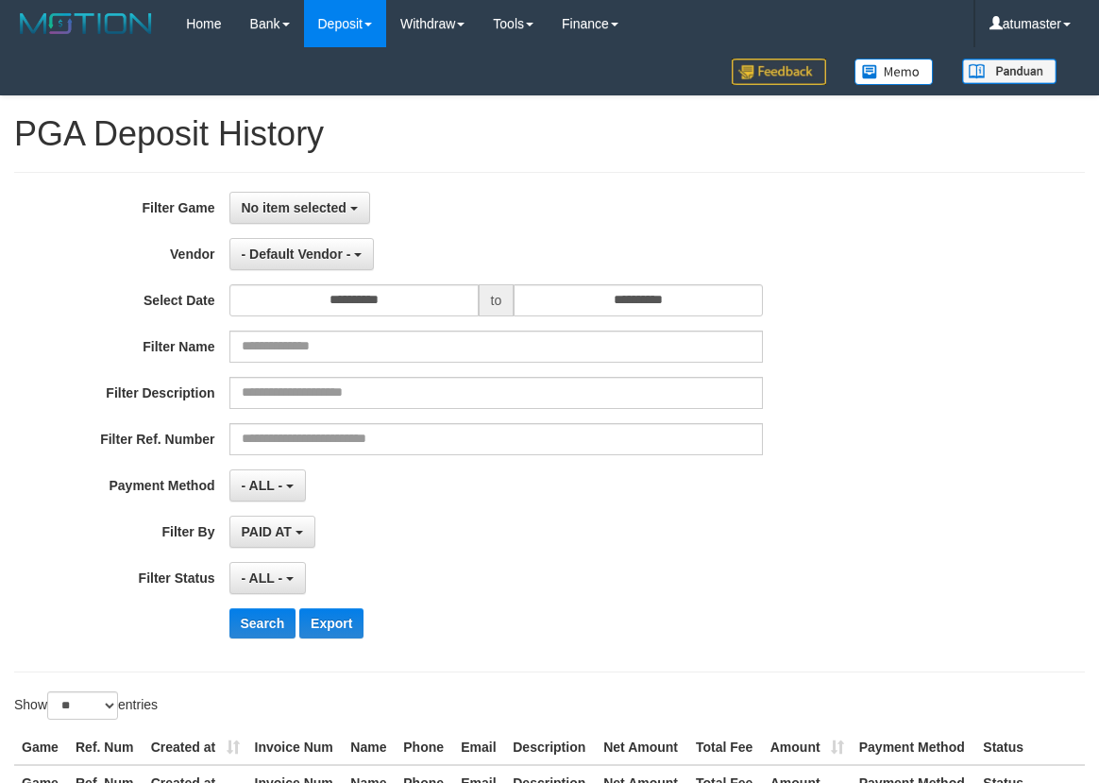 The height and width of the screenshot is (783, 1099). I want to click on th: Invoice Num, so click(296, 747).